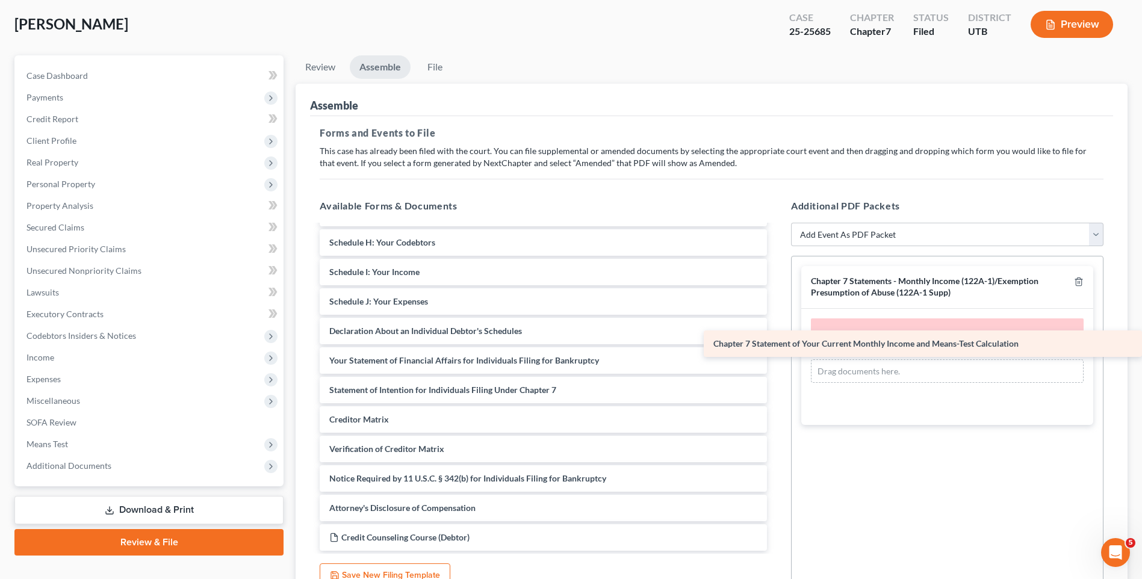 The height and width of the screenshot is (579, 1142). What do you see at coordinates (57, 75) in the screenshot?
I see `span: Case Dashboard` at bounding box center [57, 75].